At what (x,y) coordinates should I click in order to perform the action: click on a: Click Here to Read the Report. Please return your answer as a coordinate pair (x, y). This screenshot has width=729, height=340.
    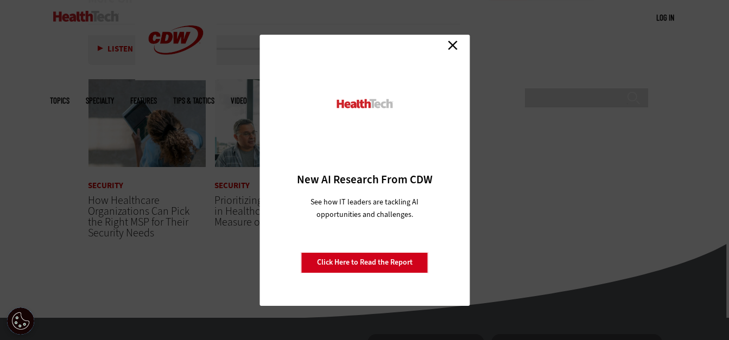
    Looking at the image, I should click on (365, 263).